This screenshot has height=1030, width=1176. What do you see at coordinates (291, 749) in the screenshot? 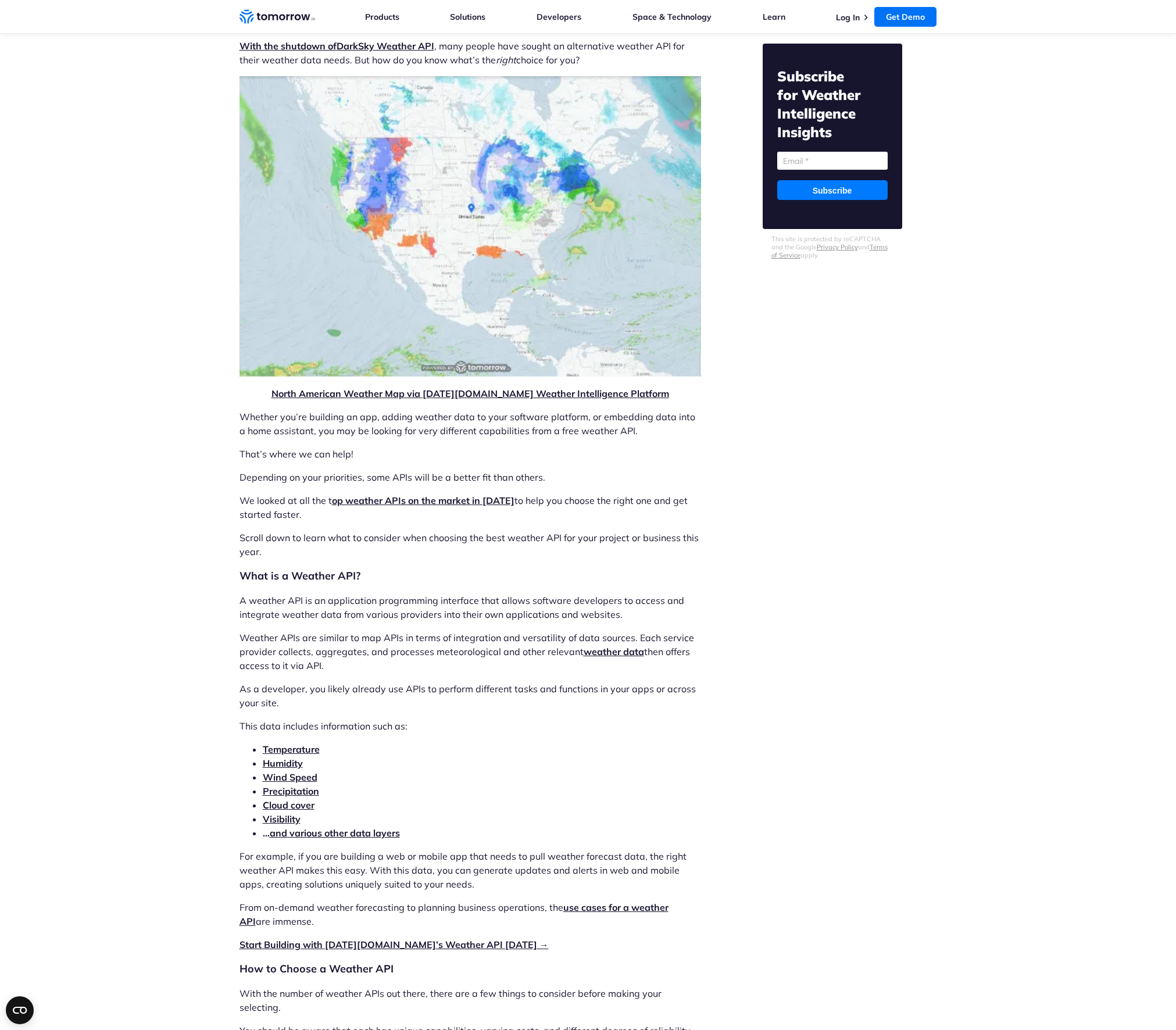
I see `a: Temperature` at bounding box center [291, 749].